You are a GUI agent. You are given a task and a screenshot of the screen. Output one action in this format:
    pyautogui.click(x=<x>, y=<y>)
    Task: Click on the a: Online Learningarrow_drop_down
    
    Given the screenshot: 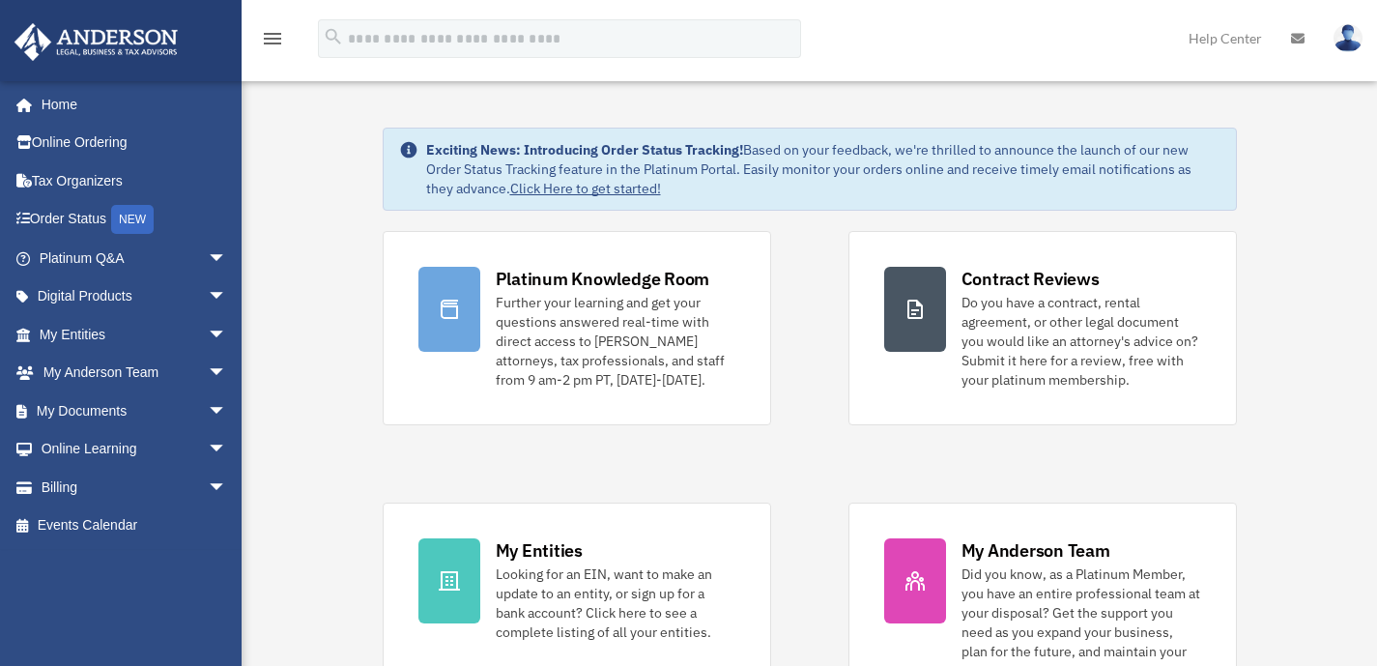 What is the action you would take?
    pyautogui.click(x=134, y=449)
    